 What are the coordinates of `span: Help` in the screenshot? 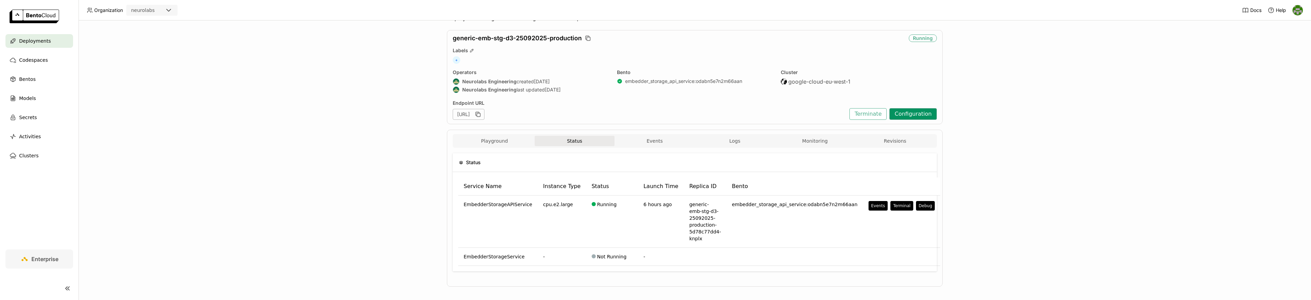 It's located at (1281, 10).